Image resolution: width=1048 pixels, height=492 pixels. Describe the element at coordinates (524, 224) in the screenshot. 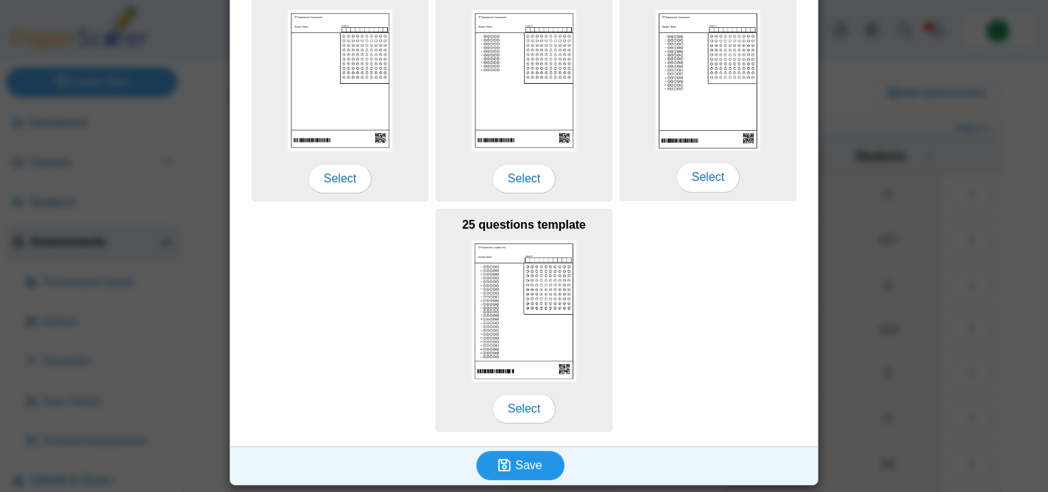

I see `b: 25 questions template` at that location.